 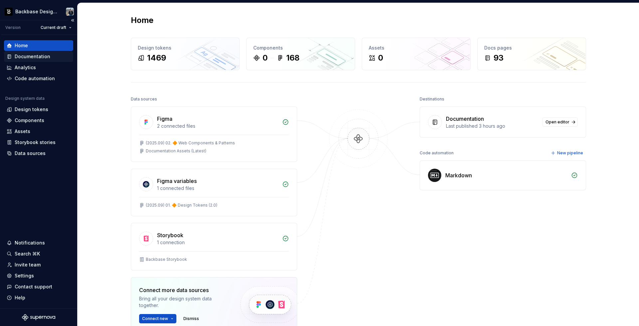 I want to click on div: Contact support, so click(x=33, y=287).